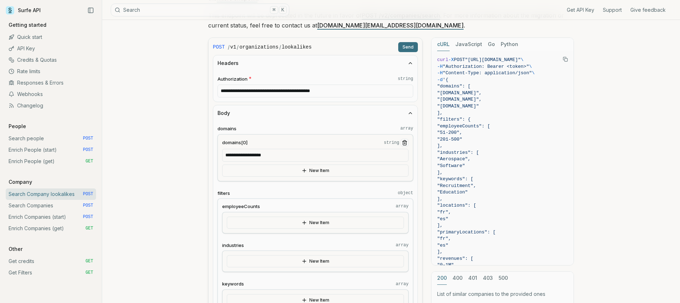 The height and width of the screenshot is (303, 680). I want to click on span: "201-500", so click(450, 139).